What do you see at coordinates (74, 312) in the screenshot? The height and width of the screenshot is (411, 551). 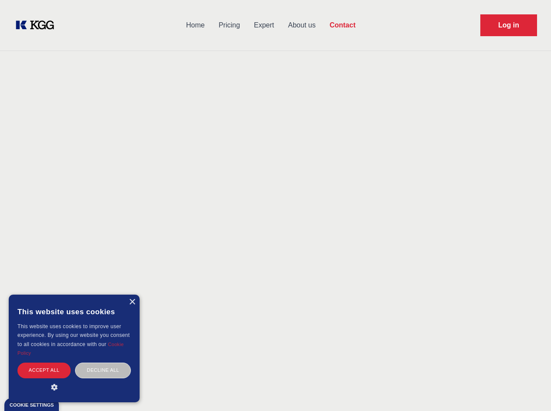 I see `div: This website uses cookies` at bounding box center [74, 312].